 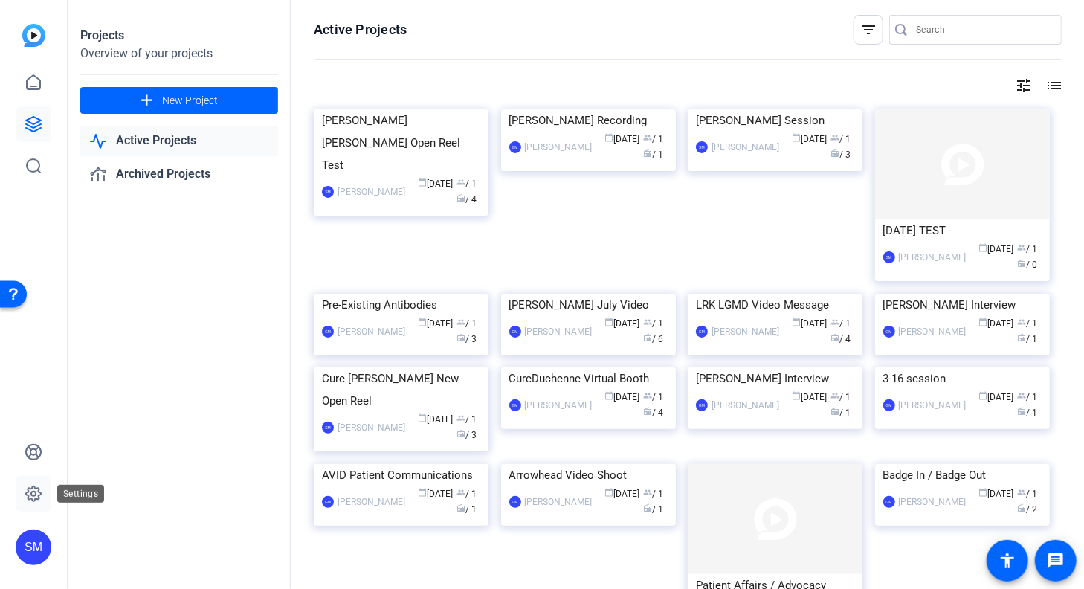 I want to click on input: Search, so click(x=983, y=30).